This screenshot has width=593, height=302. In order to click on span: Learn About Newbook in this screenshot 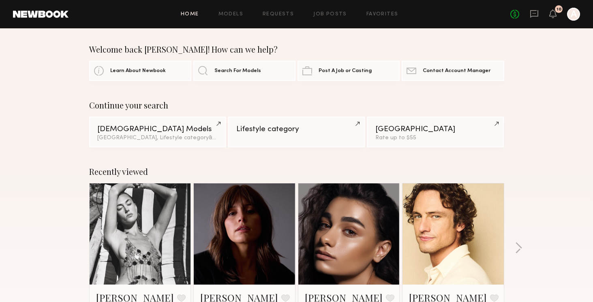, I will do `click(138, 71)`.